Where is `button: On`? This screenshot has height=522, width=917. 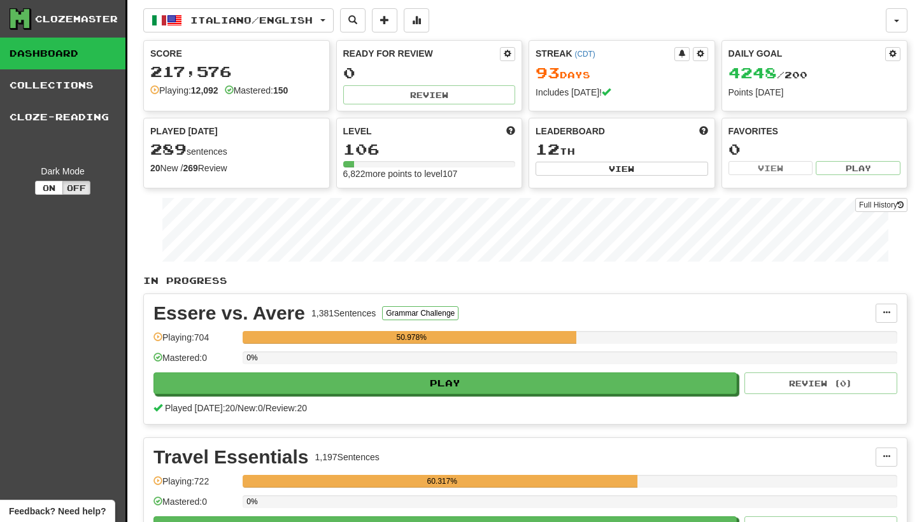
button: On is located at coordinates (49, 188).